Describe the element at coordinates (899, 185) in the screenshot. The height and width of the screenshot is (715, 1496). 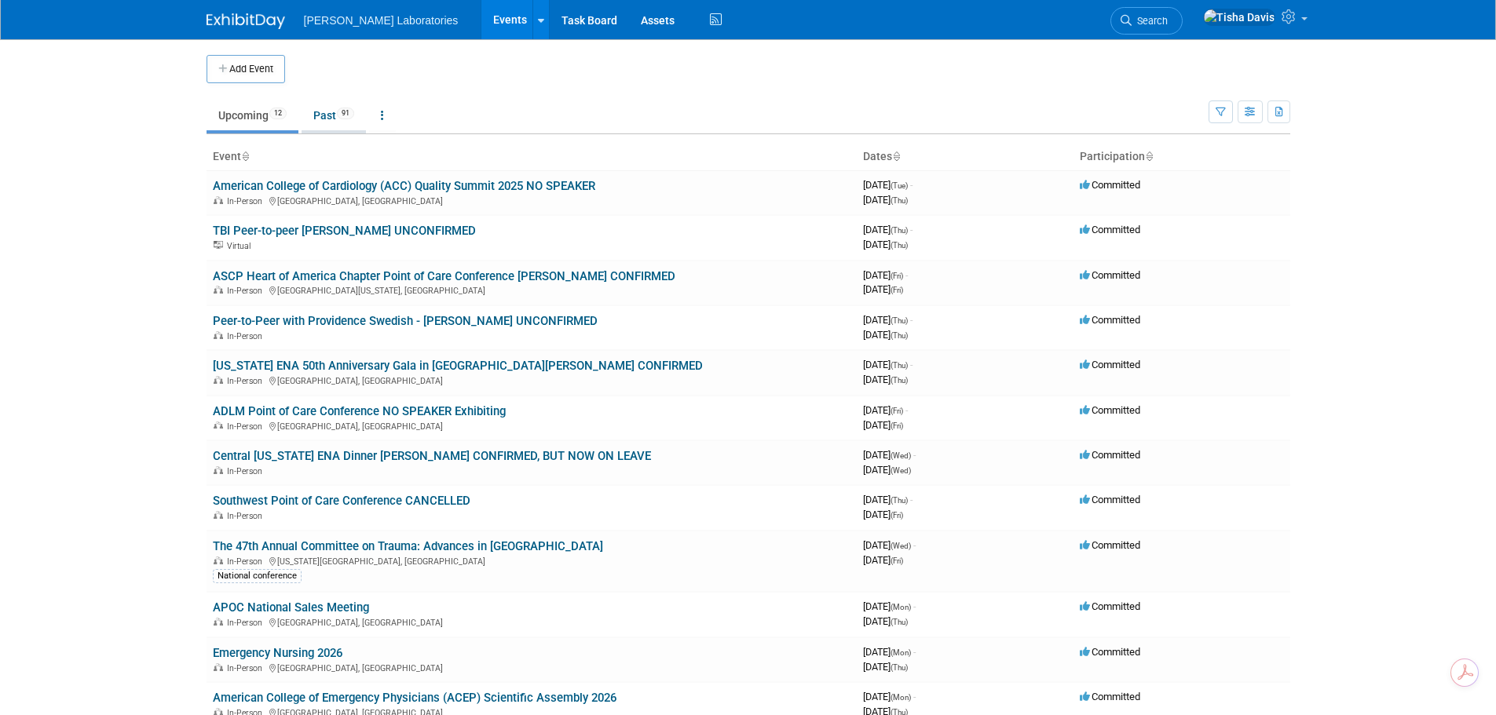
I see `span: (Tue)` at that location.